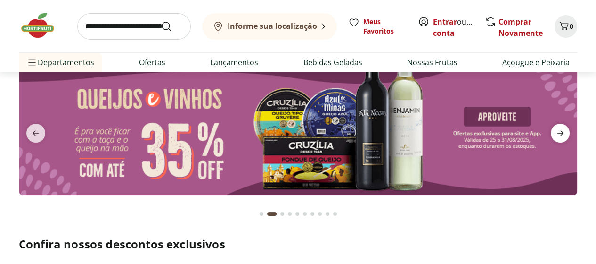 This screenshot has height=264, width=596. I want to click on span: 0, so click(572, 26).